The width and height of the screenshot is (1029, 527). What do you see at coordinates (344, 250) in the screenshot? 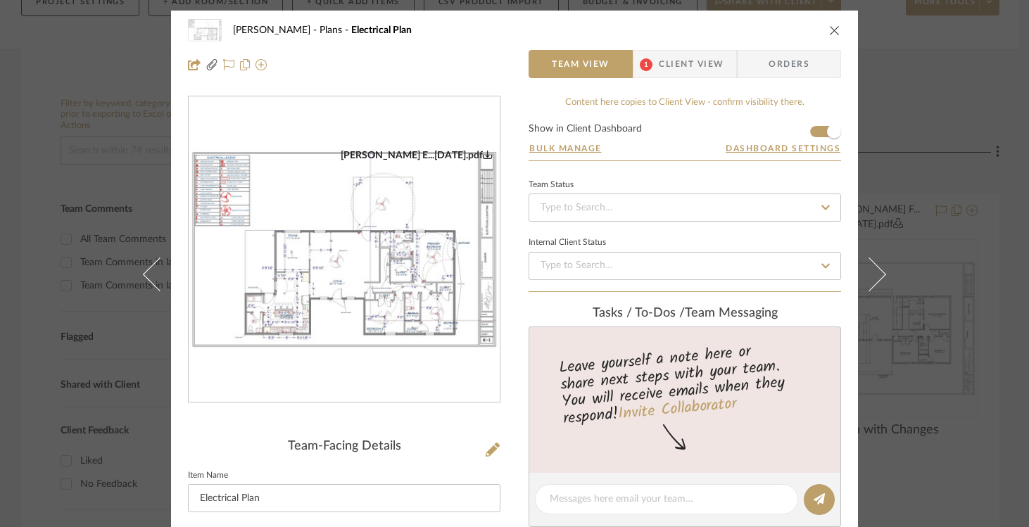
I see `div: 0` at bounding box center [344, 250].